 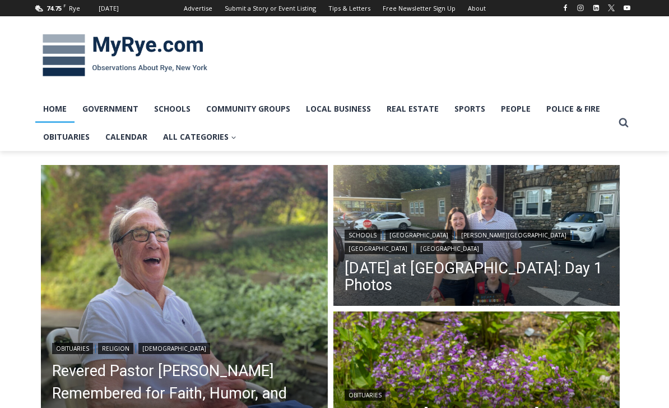 What do you see at coordinates (64, 5) in the screenshot?
I see `span: F` at bounding box center [64, 5].